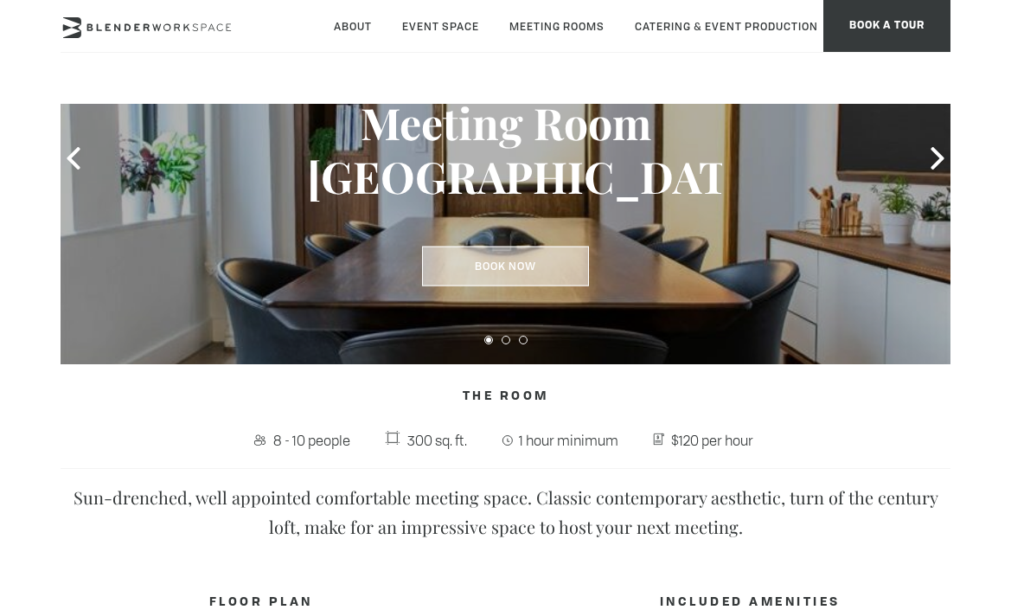  What do you see at coordinates (506, 512) in the screenshot?
I see `p: Sun-drenched, well appointed comfortable meeting space. Classic contemporary aesthetic, turn of t...` at bounding box center [506, 512].